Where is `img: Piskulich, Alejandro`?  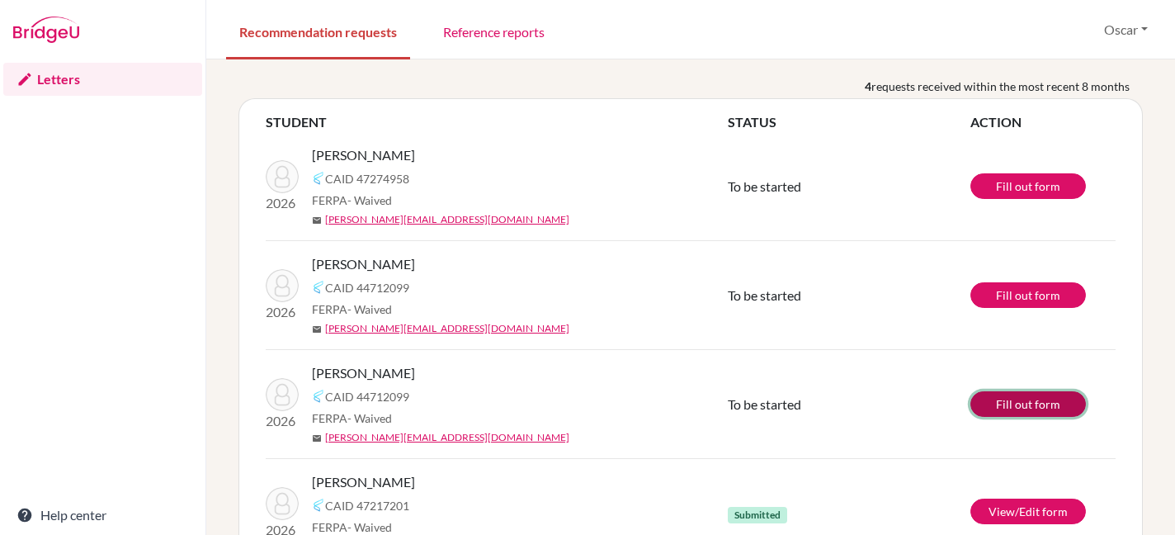
img: Piskulich, Alejandro is located at coordinates (282, 503).